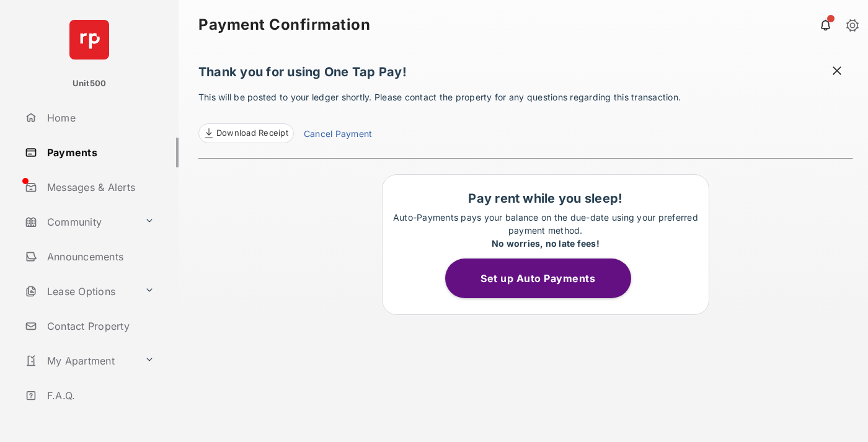  What do you see at coordinates (79, 222) in the screenshot?
I see `a: Community` at bounding box center [79, 222].